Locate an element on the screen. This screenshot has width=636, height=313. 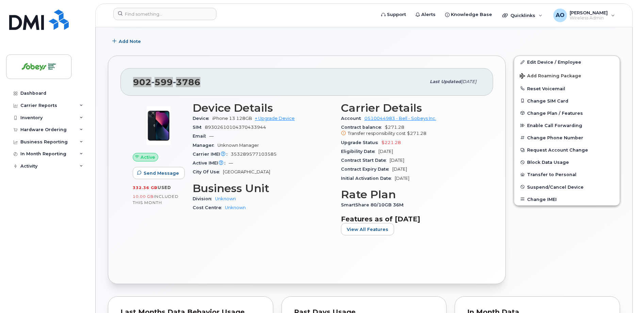
span: Device is located at coordinates (203, 118).